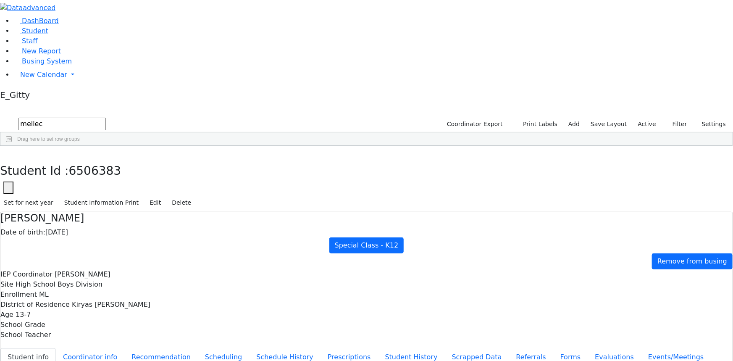 This screenshot has height=361, width=733. What do you see at coordinates (367, 245) in the screenshot?
I see `a: Special Class - K12` at bounding box center [367, 245].